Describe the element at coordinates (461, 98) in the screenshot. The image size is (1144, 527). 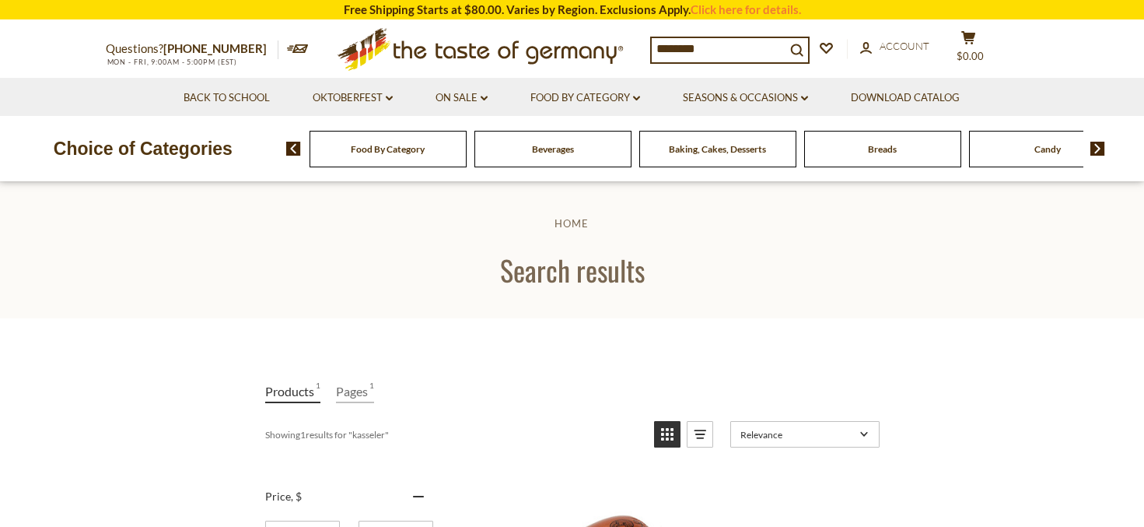
I see `a: On Sale` at that location.